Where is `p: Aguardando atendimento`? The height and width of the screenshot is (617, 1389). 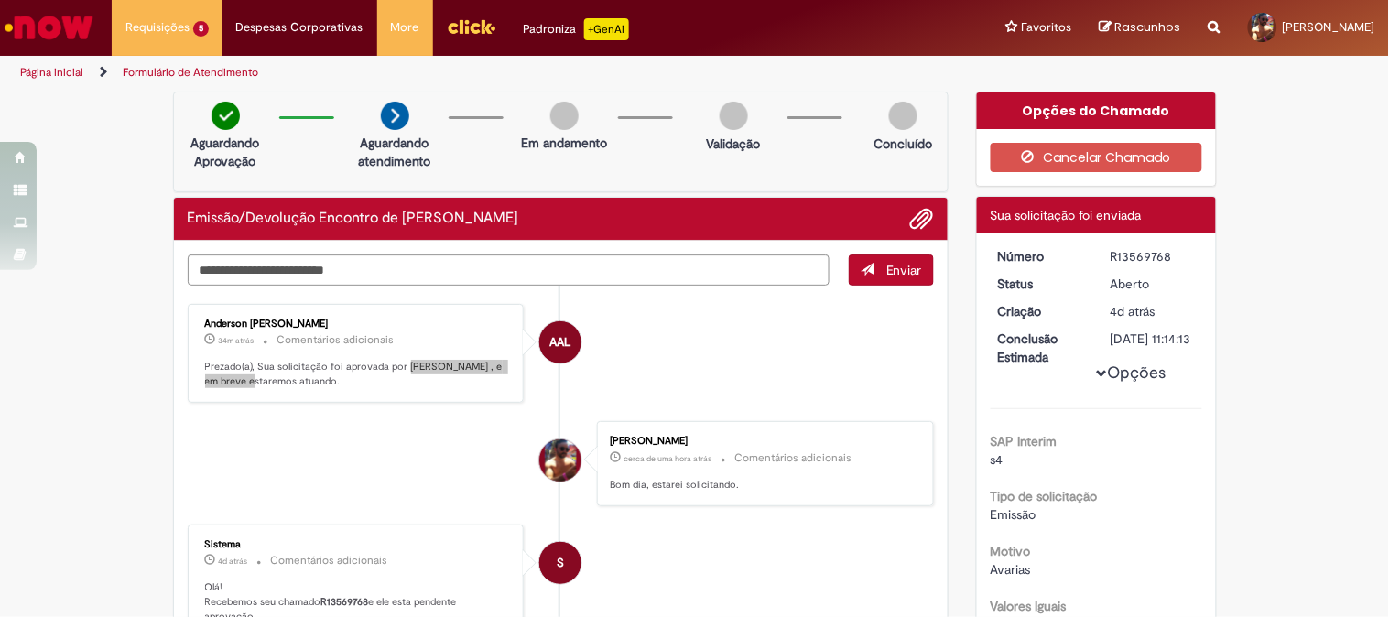 p: Aguardando atendimento is located at coordinates (395, 152).